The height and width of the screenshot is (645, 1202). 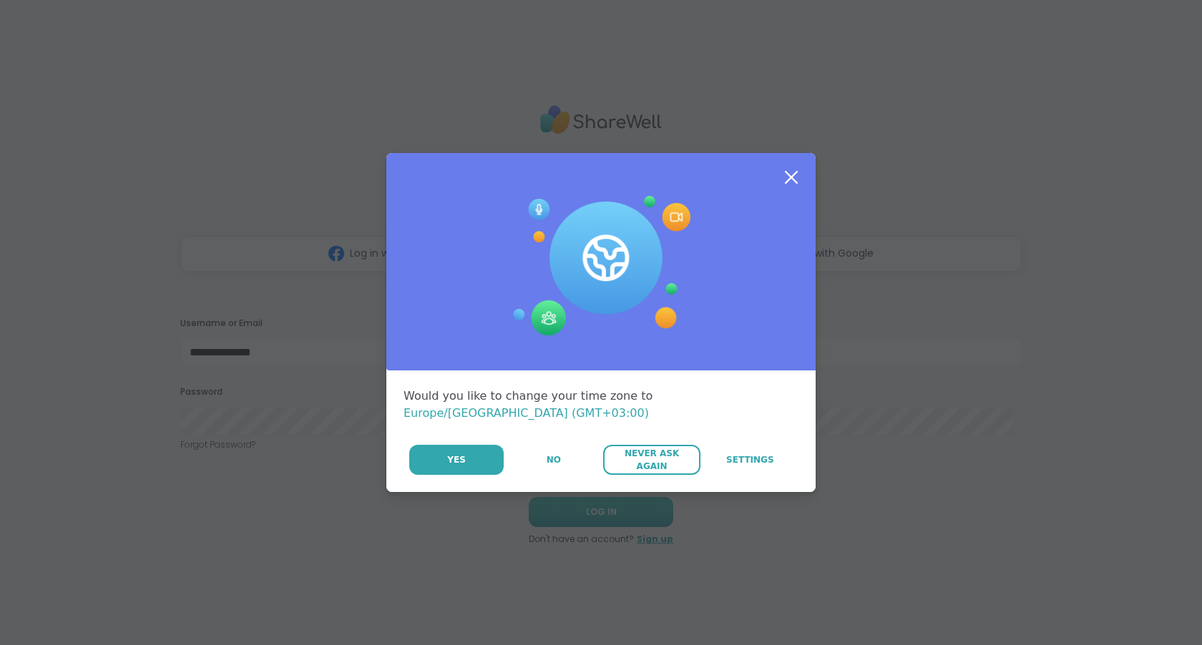 What do you see at coordinates (651, 460) in the screenshot?
I see `span: Never Ask Again` at bounding box center [651, 460].